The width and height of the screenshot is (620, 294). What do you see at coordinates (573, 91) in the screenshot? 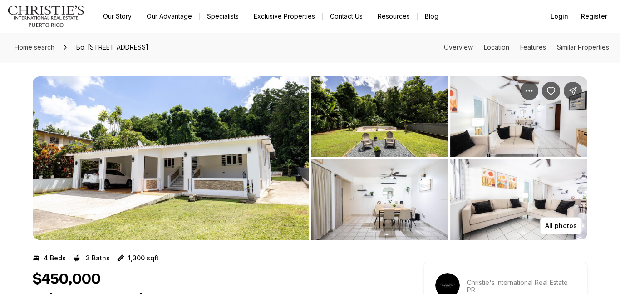
I see `button: Share Property: Bo. Tierras Nuevas COLINAS DEL NORTE #BB-1` at bounding box center [573, 91].